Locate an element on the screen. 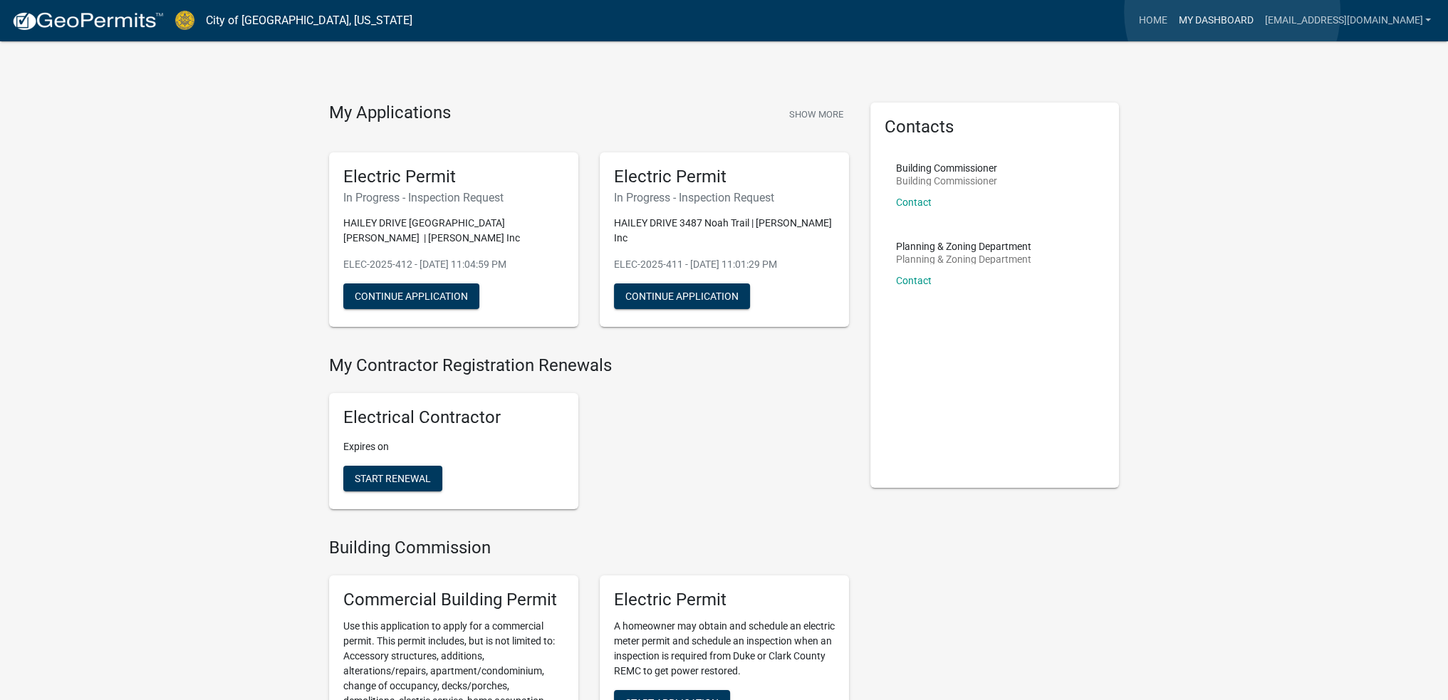 This screenshot has height=700, width=1448. button: Show More is located at coordinates (817, 114).